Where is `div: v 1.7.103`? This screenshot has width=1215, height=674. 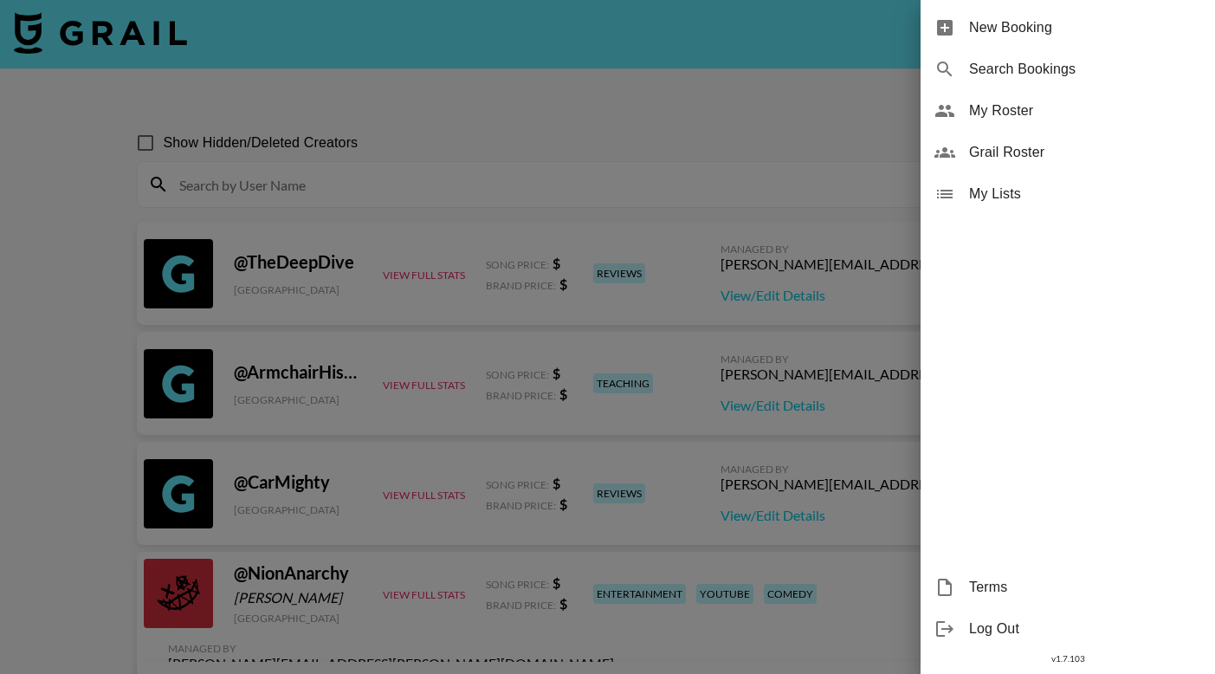
div: v 1.7.103 is located at coordinates (1068, 658).